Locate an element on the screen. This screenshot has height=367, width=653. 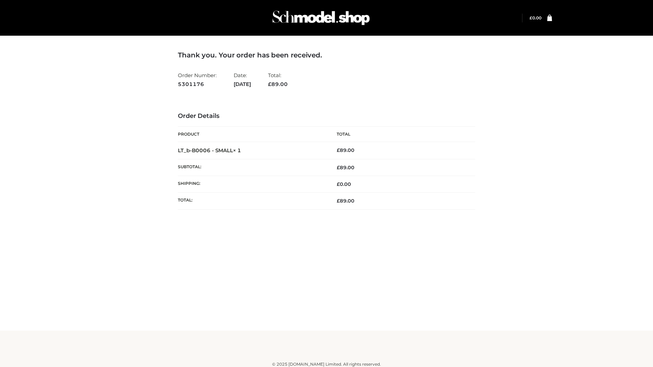
strong: × 1 is located at coordinates (237, 150).